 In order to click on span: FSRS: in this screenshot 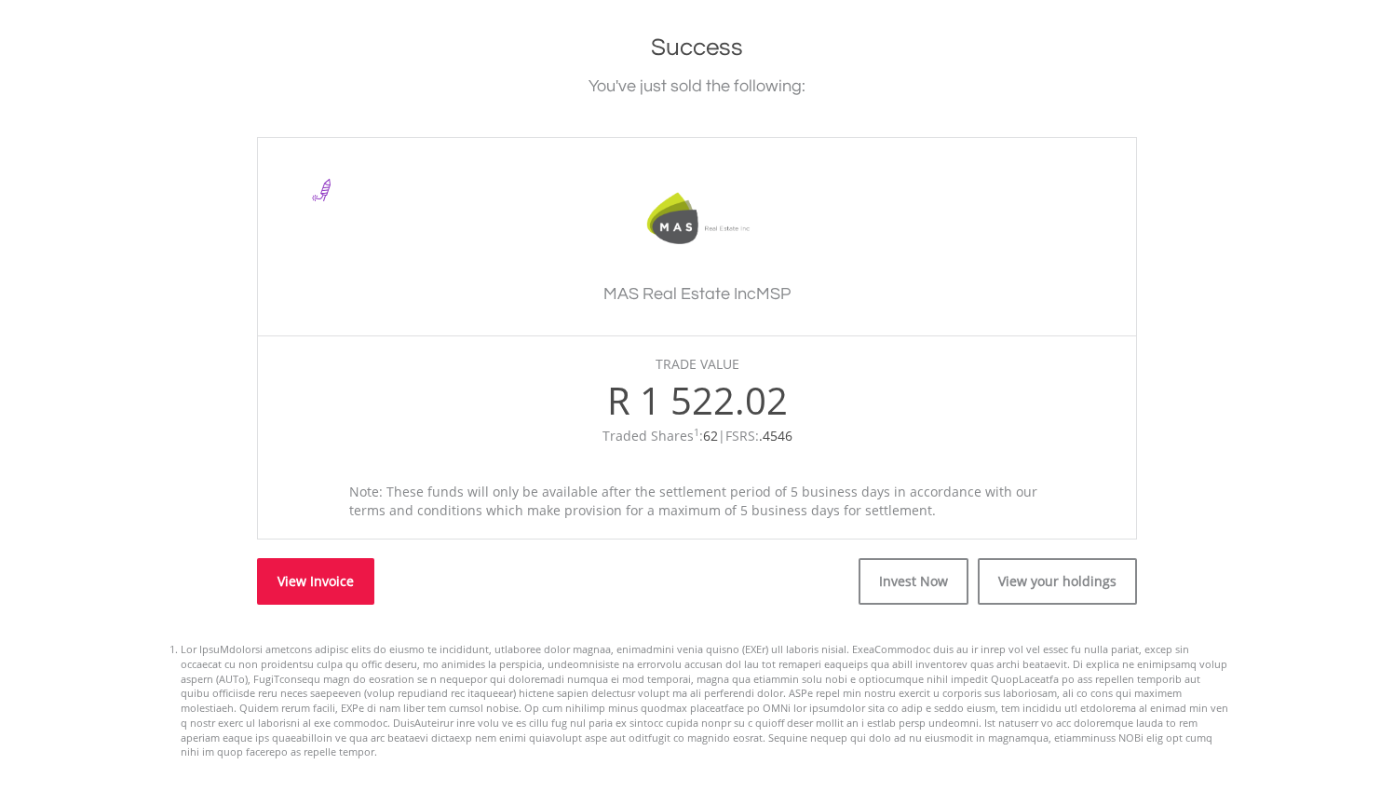, I will do `click(759, 435)`.